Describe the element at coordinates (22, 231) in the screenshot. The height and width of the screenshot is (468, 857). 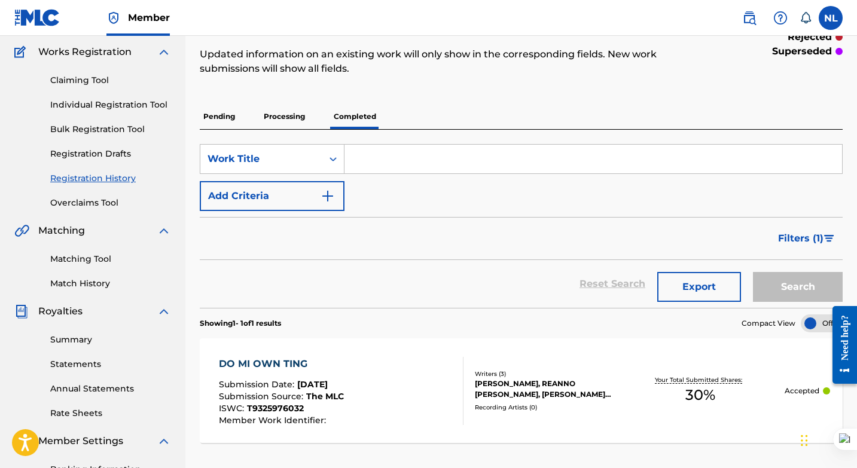
I see `img: Matching` at that location.